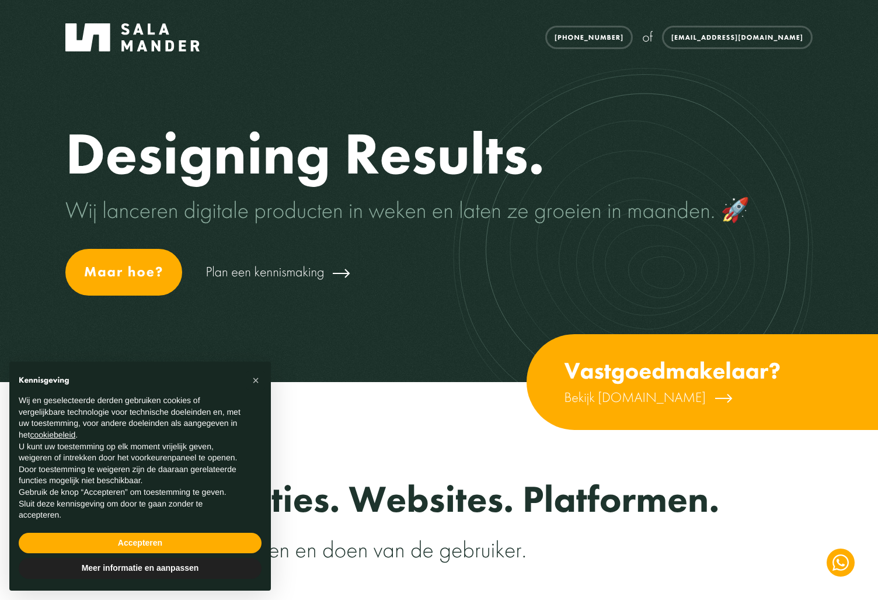  What do you see at coordinates (140, 543) in the screenshot?
I see `button: Accepteren` at bounding box center [140, 543].